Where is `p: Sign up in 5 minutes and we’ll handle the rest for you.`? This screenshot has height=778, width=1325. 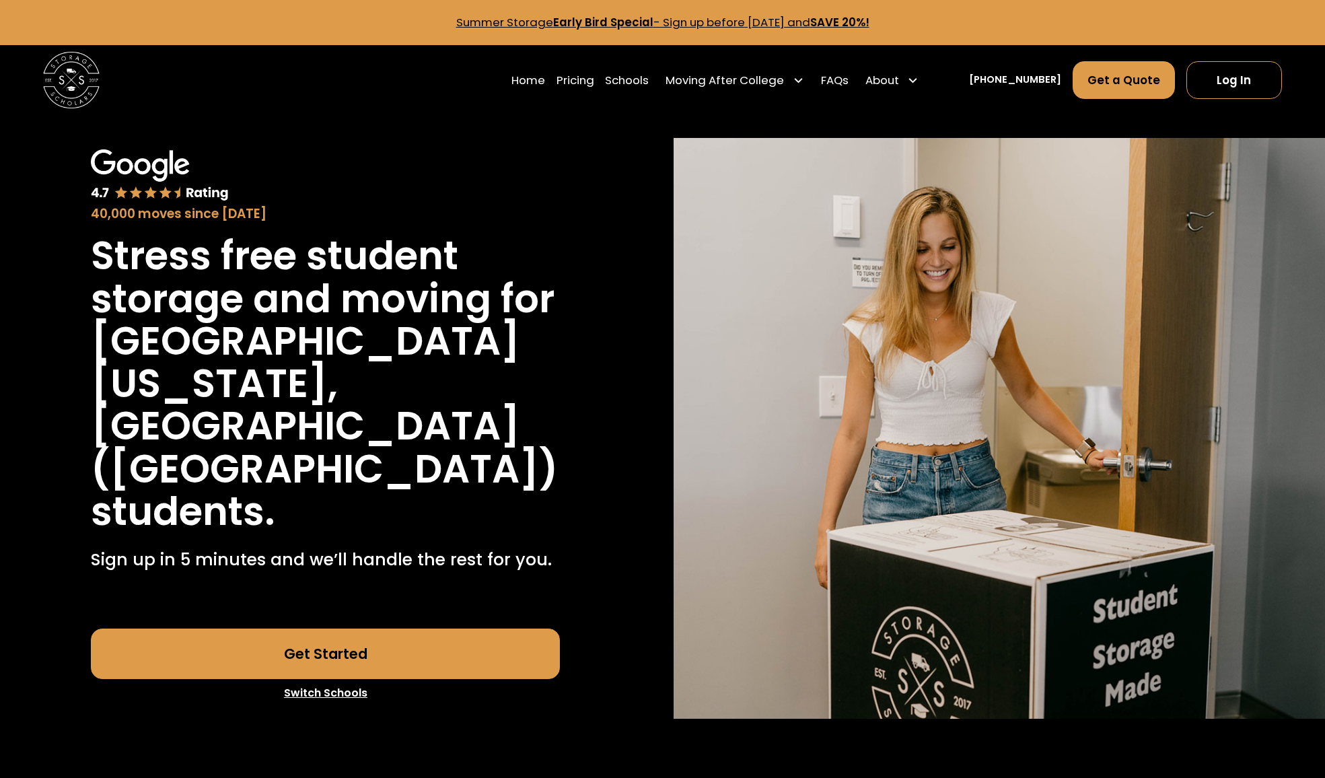 p: Sign up in 5 minutes and we’ll handle the rest for you. is located at coordinates (321, 560).